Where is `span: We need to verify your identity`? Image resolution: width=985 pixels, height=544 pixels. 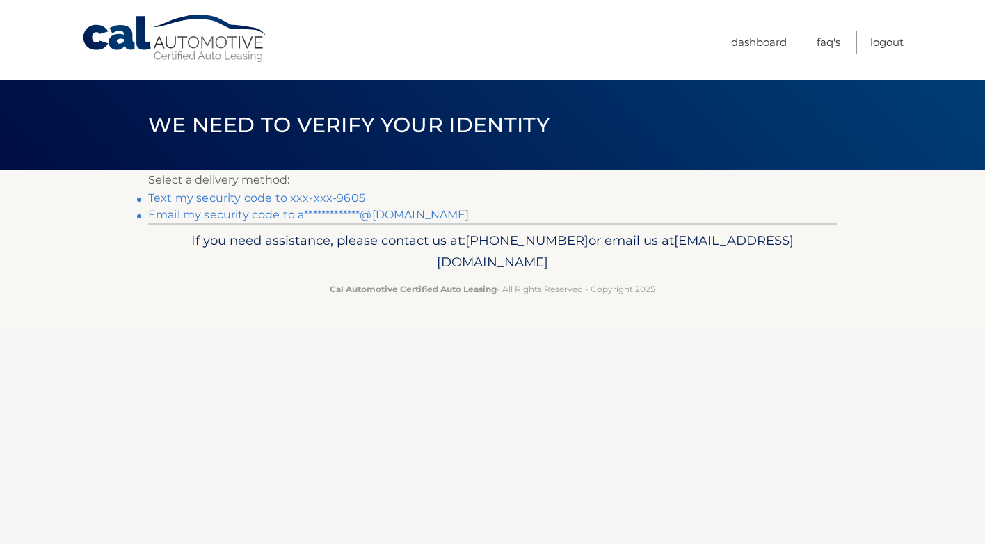 span: We need to verify your identity is located at coordinates (349, 125).